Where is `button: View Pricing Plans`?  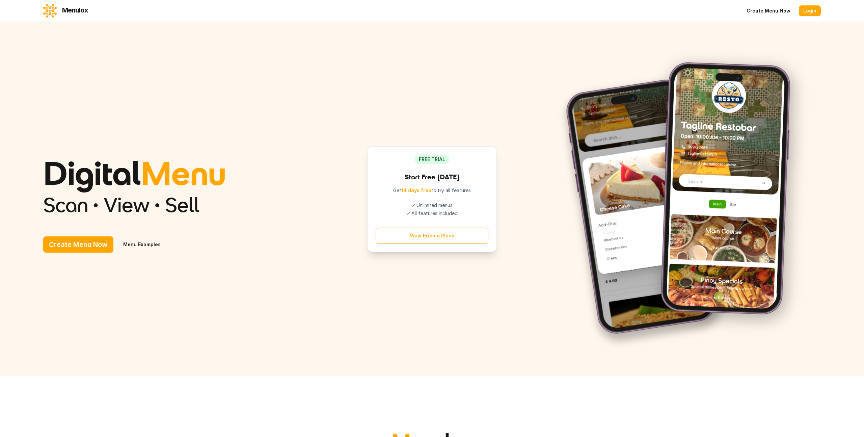
button: View Pricing Plans is located at coordinates (432, 236).